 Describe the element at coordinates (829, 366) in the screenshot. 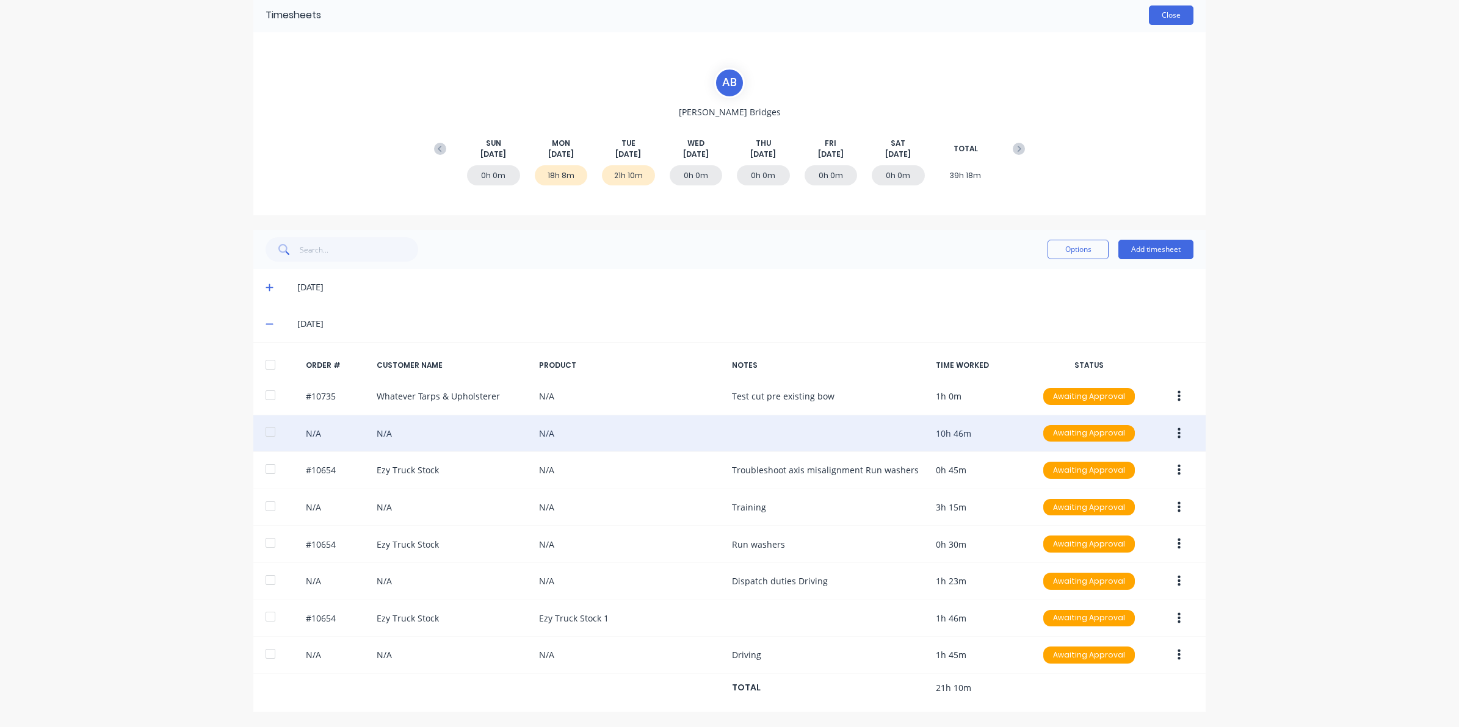

I see `div: NOTES` at that location.